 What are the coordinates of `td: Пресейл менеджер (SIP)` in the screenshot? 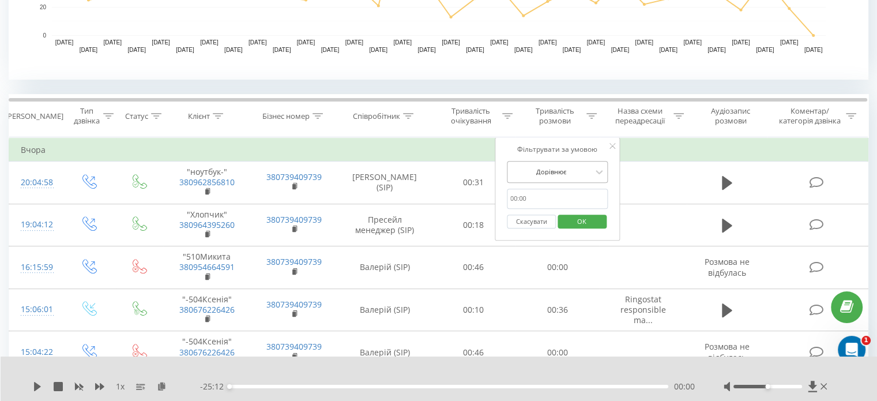 It's located at (385, 225).